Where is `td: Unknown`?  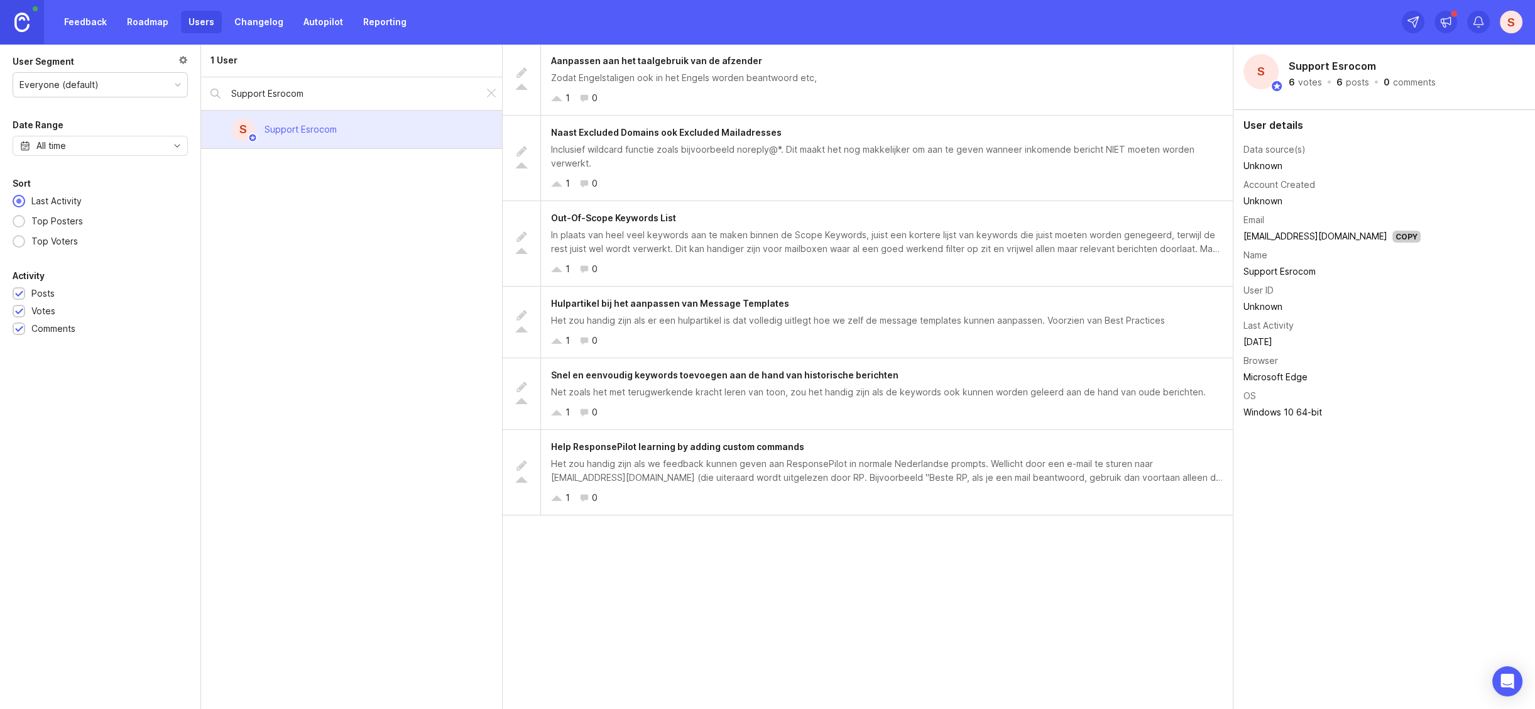 td: Unknown is located at coordinates (1332, 166).